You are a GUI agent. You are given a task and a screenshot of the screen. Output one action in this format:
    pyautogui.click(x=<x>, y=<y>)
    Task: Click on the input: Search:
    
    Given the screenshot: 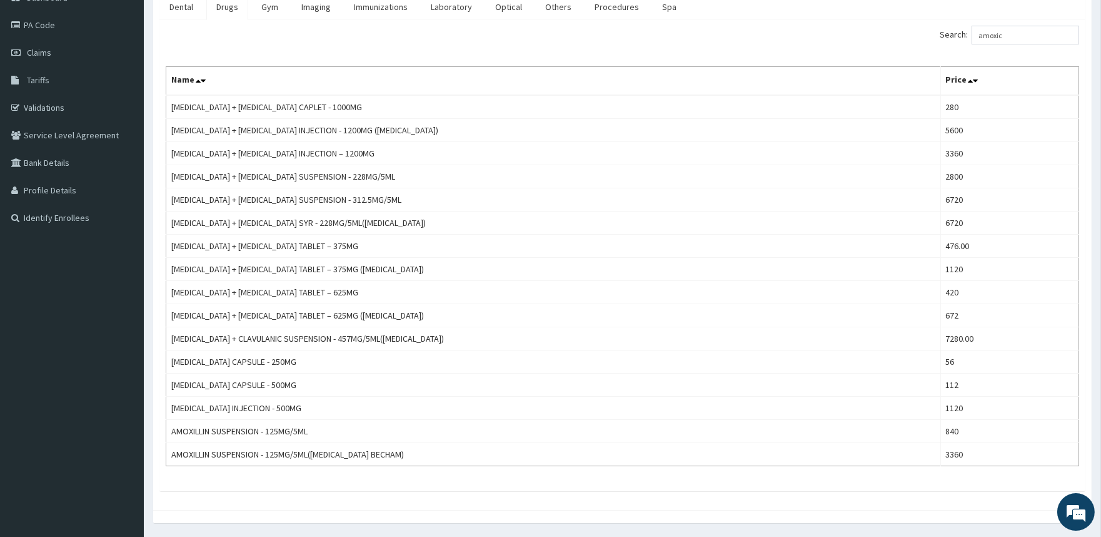 What is the action you would take?
    pyautogui.click(x=1026, y=35)
    